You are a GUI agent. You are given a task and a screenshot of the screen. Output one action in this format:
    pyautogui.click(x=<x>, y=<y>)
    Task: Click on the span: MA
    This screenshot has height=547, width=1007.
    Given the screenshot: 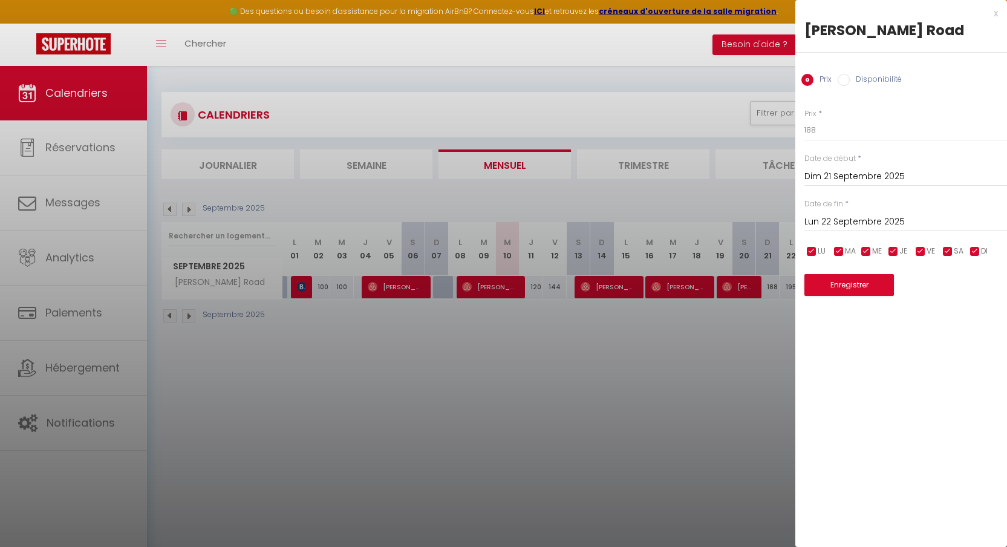 What is the action you would take?
    pyautogui.click(x=851, y=251)
    